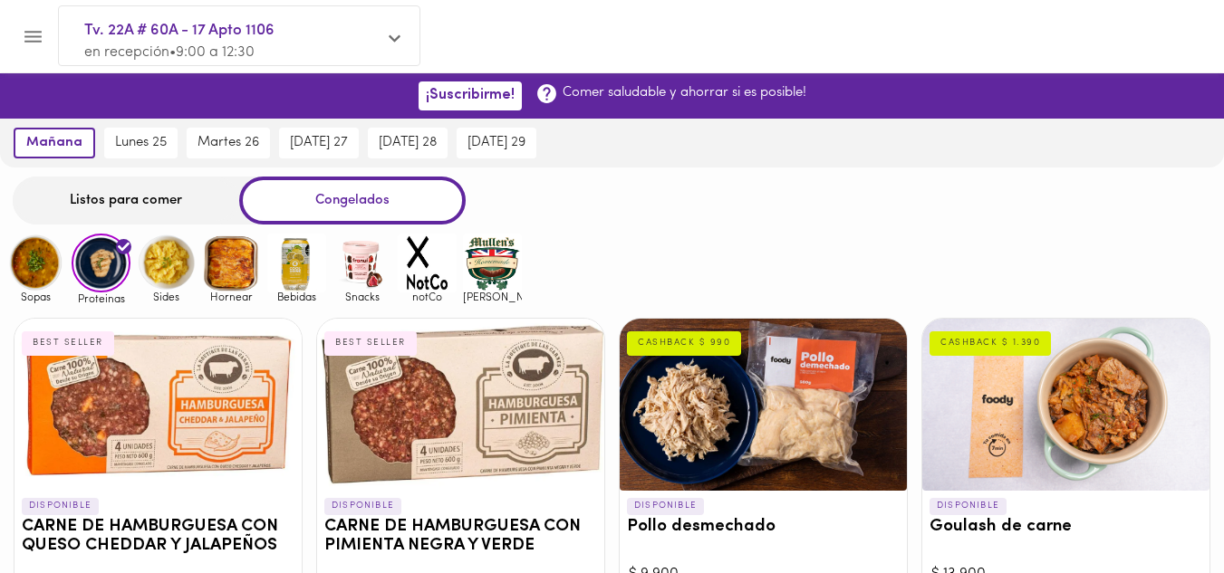 Image resolution: width=1224 pixels, height=573 pixels. What do you see at coordinates (296, 263) in the screenshot?
I see `img: Bebidas` at bounding box center [296, 263].